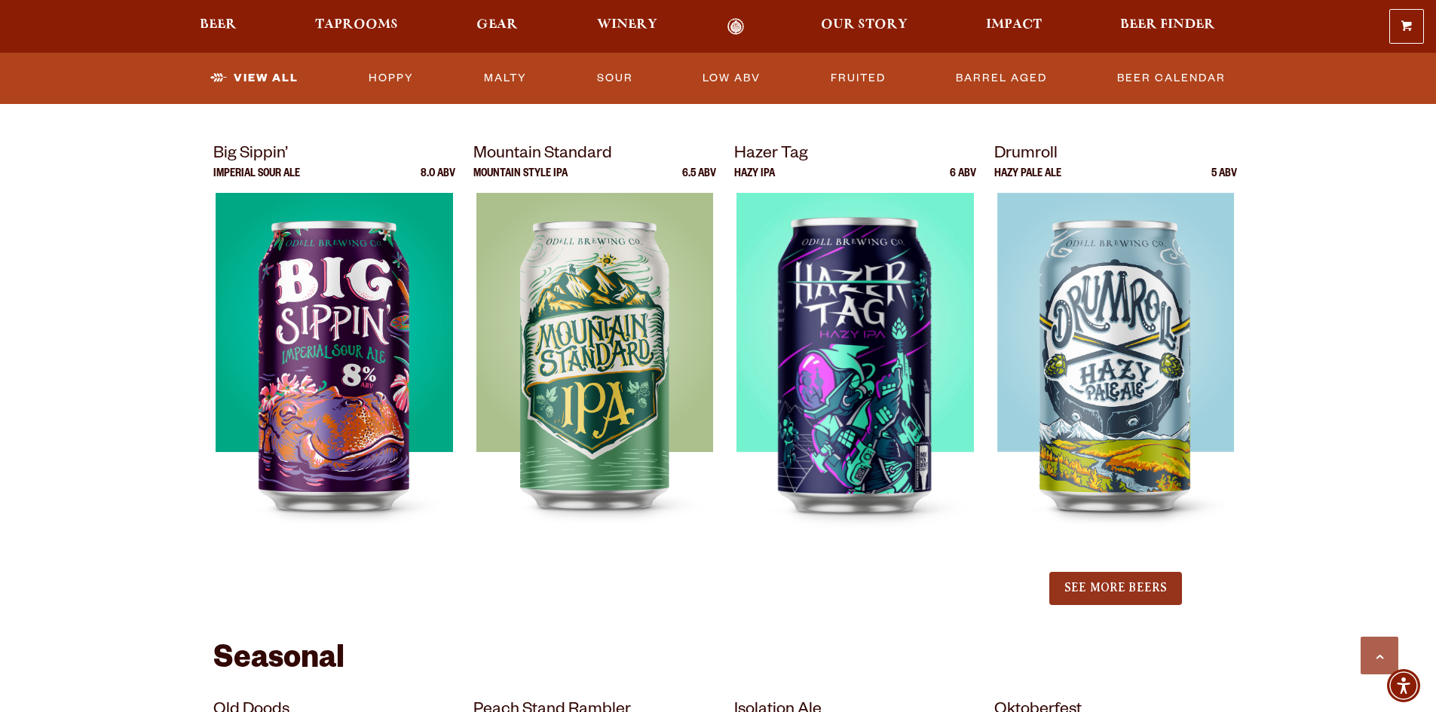 This screenshot has width=1436, height=712. What do you see at coordinates (754, 181) in the screenshot?
I see `p: Hazy IPA` at bounding box center [754, 181].